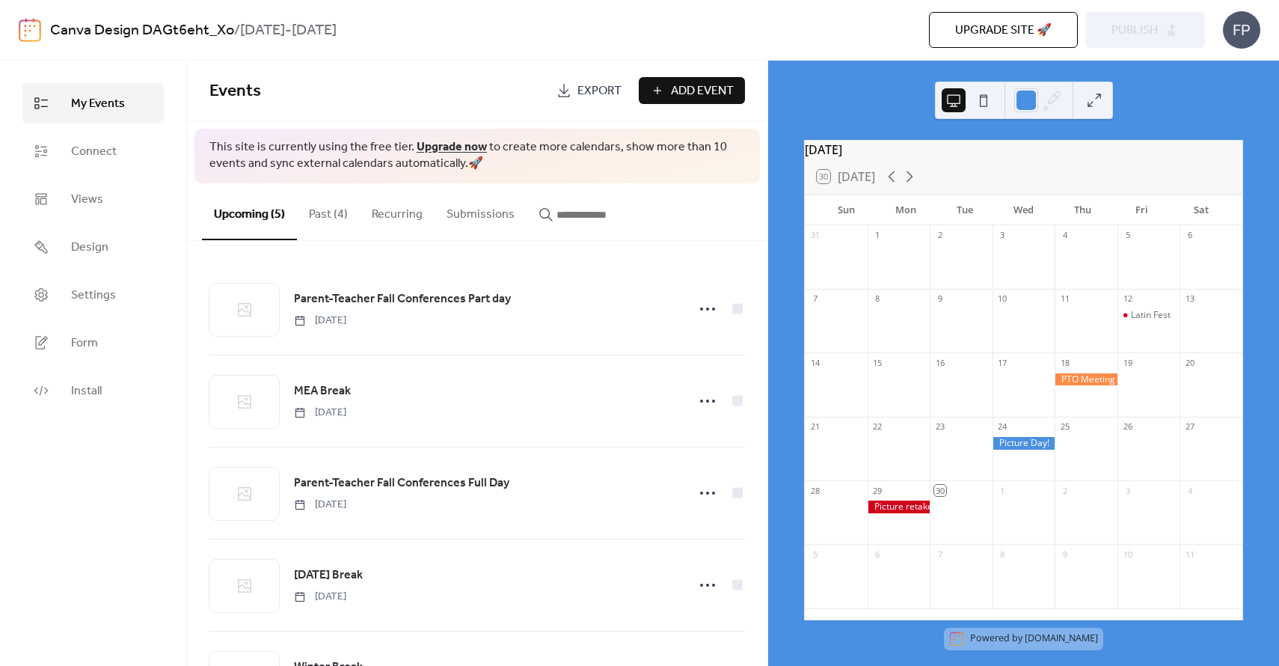 The width and height of the screenshot is (1279, 666). I want to click on div: 31, so click(814, 235).